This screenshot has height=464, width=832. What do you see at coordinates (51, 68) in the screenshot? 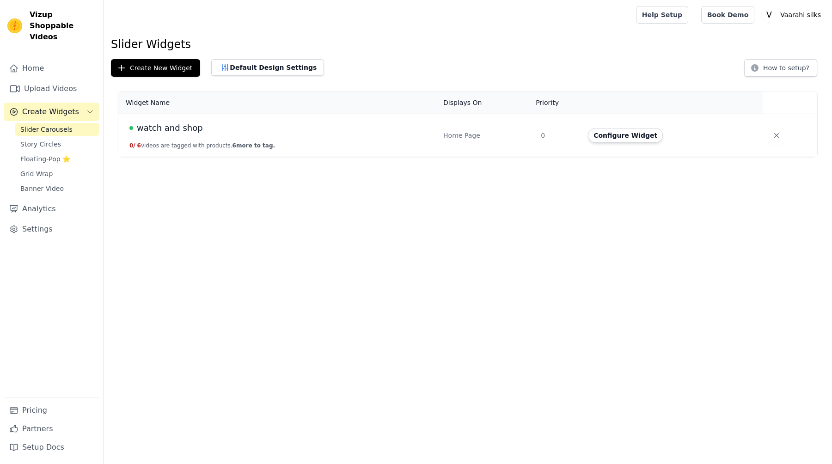
I see `a: Home` at bounding box center [51, 68].